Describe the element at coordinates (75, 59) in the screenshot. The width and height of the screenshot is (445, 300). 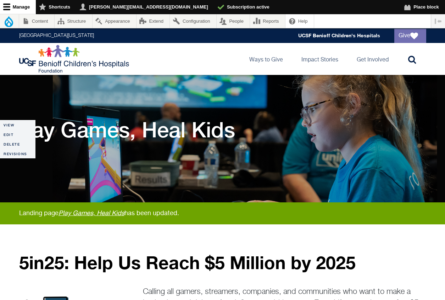
I see `img: Logo for UCSF Benioff Children's Hospitals Foundation` at that location.